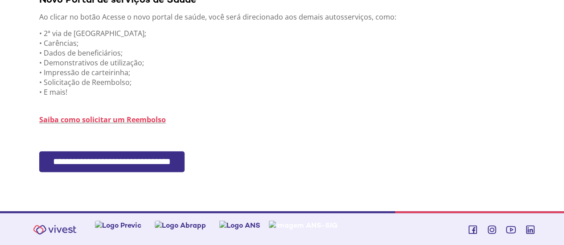 Image resolution: width=564 pixels, height=245 pixels. What do you see at coordinates (118, 225) in the screenshot?
I see `img: Logo Previc` at bounding box center [118, 225].